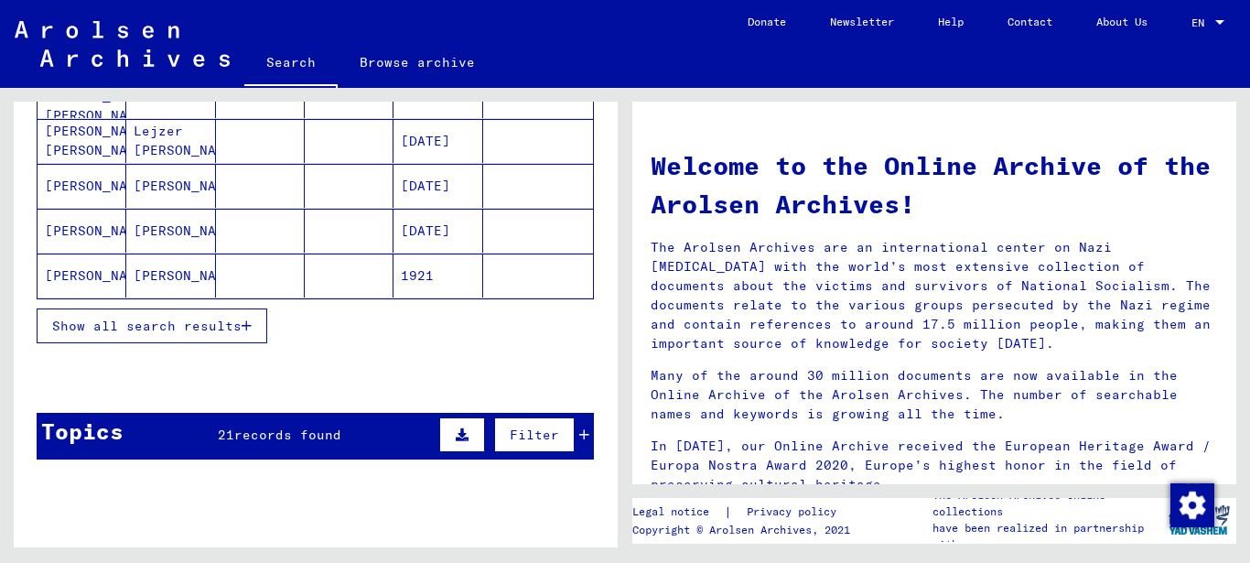  Describe the element at coordinates (934, 185) in the screenshot. I see `h1: Welcome to the Online Archive of the Arolsen Archives!` at that location.